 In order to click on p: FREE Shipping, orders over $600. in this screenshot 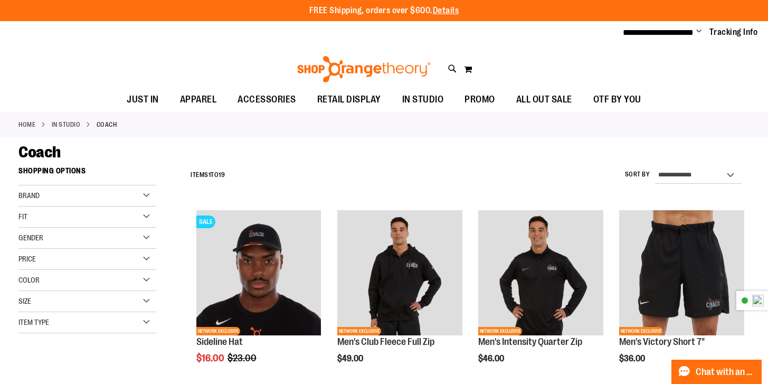, I will do `click(384, 11)`.